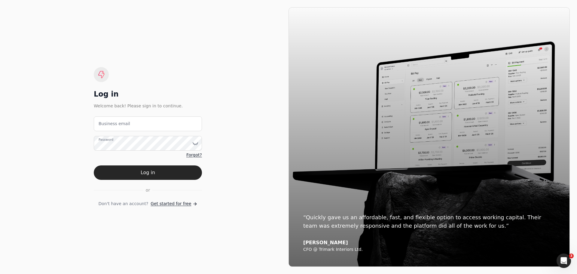 The height and width of the screenshot is (274, 577). I want to click on span: or, so click(148, 190).